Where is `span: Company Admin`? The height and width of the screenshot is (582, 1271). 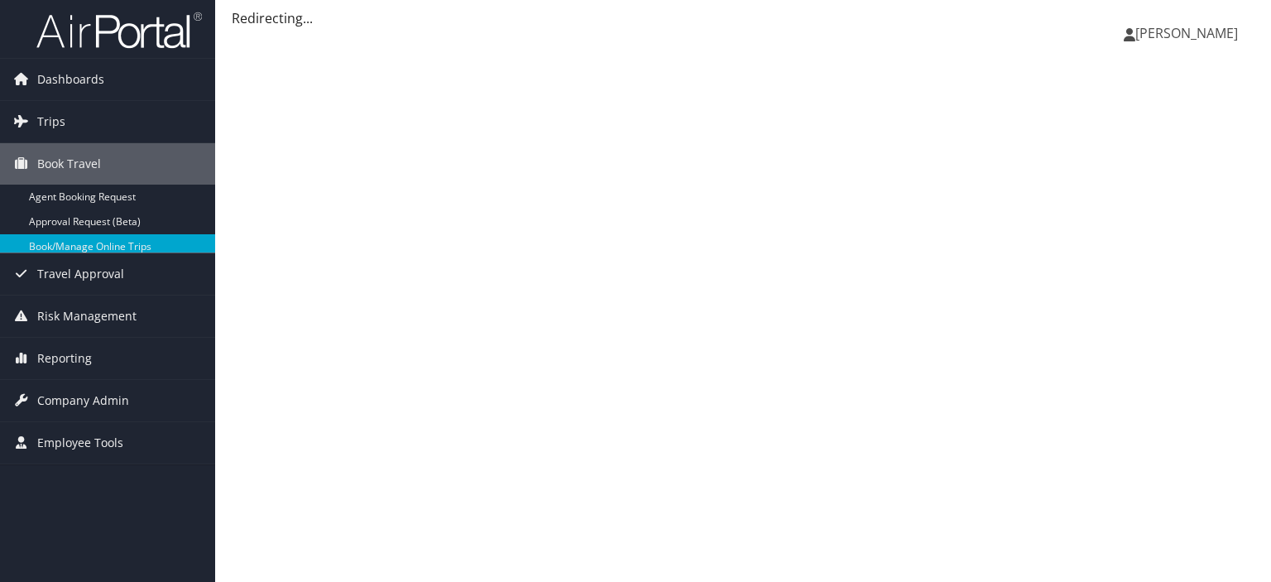 span: Company Admin is located at coordinates (83, 401).